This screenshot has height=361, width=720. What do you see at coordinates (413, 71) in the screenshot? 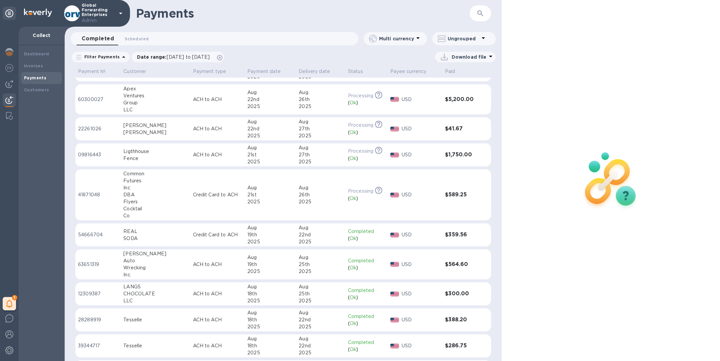
I see `span: Payee currency` at bounding box center [413, 71].